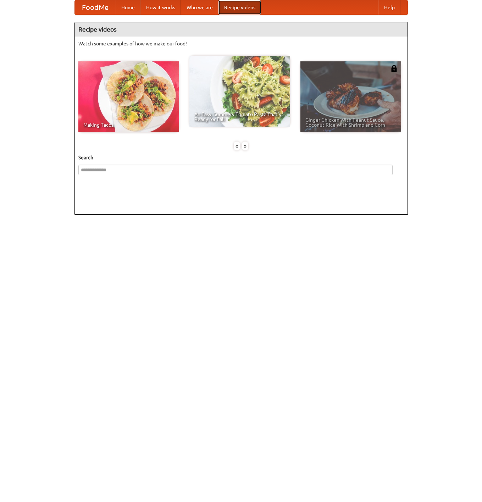 Image resolution: width=482 pixels, height=502 pixels. I want to click on h4: Recipe videos, so click(241, 29).